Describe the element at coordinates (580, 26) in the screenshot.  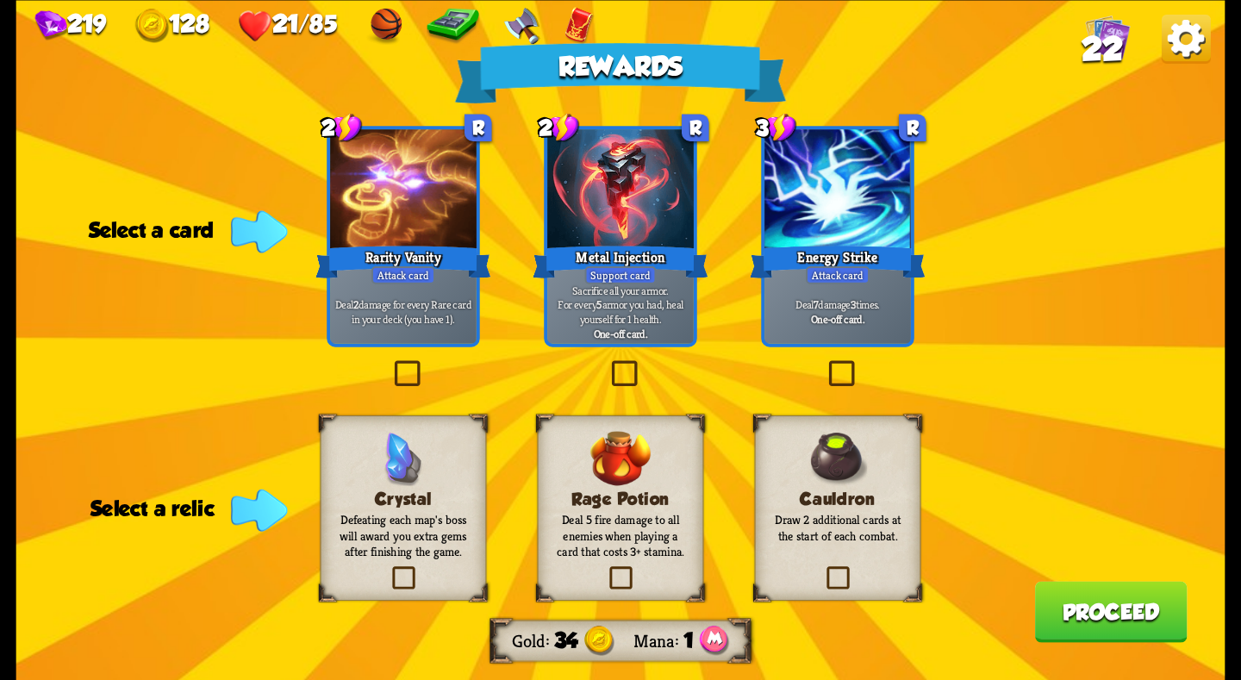
I see `img: Red Envelope - Normal enemies drop an additional card reward.` at that location.